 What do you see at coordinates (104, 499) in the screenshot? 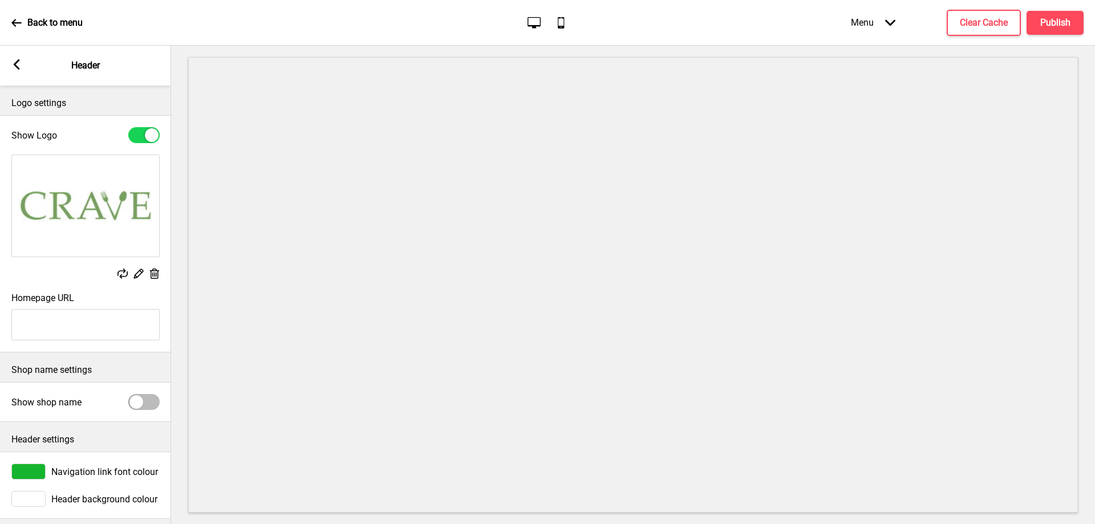
I see `span: Header background colour` at bounding box center [104, 499].